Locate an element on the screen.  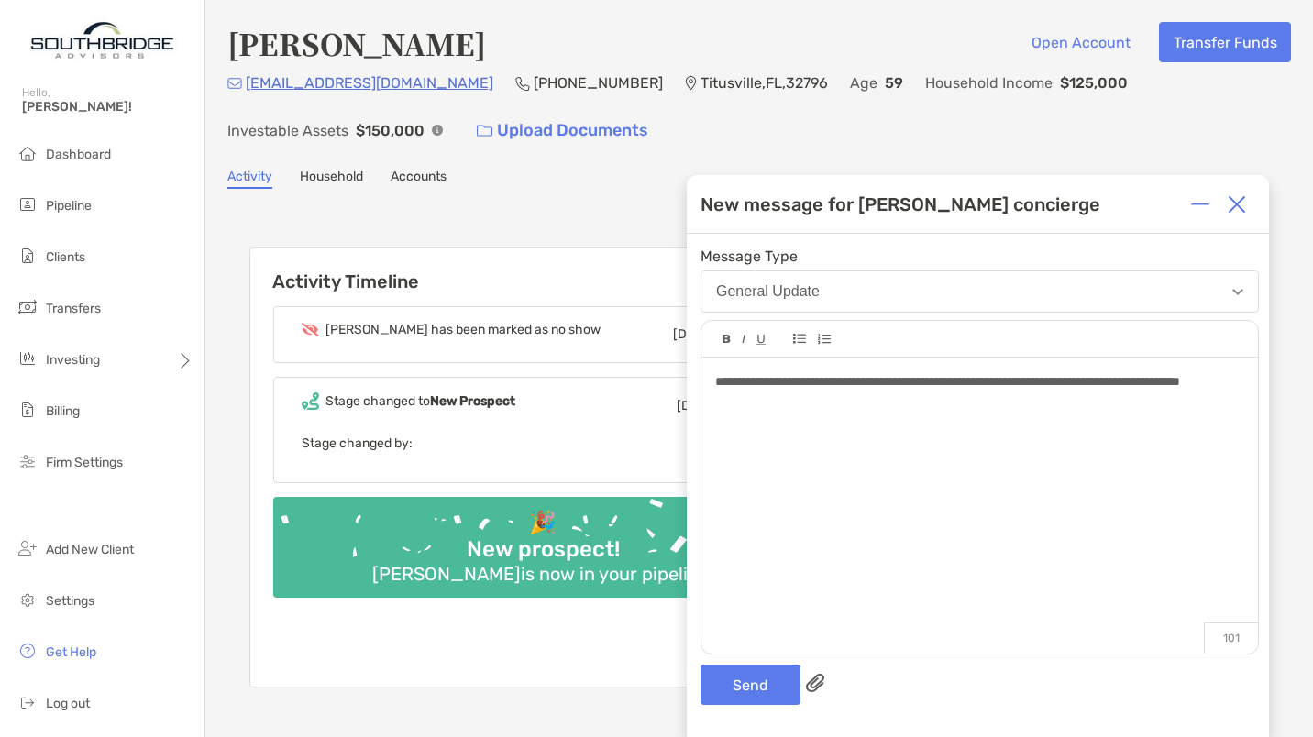
span: Pipeline is located at coordinates (69, 205).